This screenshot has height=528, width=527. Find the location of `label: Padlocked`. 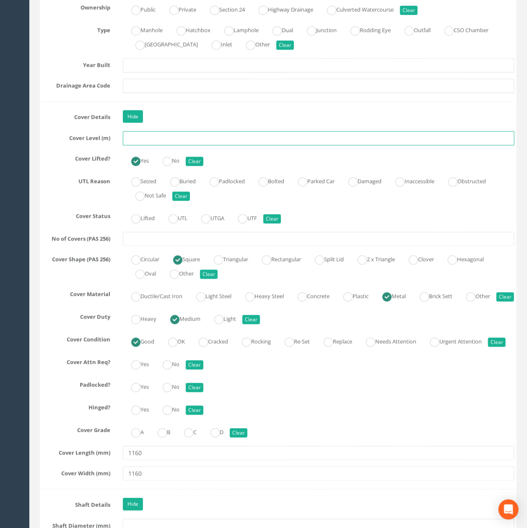

label: Padlocked is located at coordinates (223, 180).